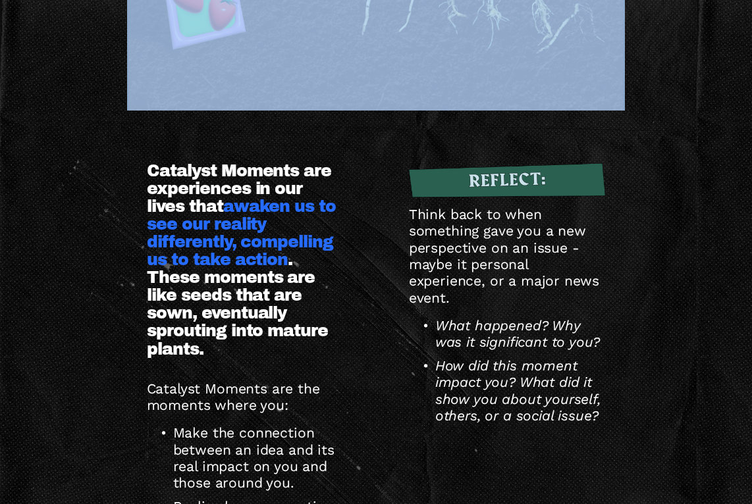 The width and height of the screenshot is (752, 504). I want to click on span: . These moments are like seeds that are sown, eventually sprouting into mature plants., so click(240, 304).